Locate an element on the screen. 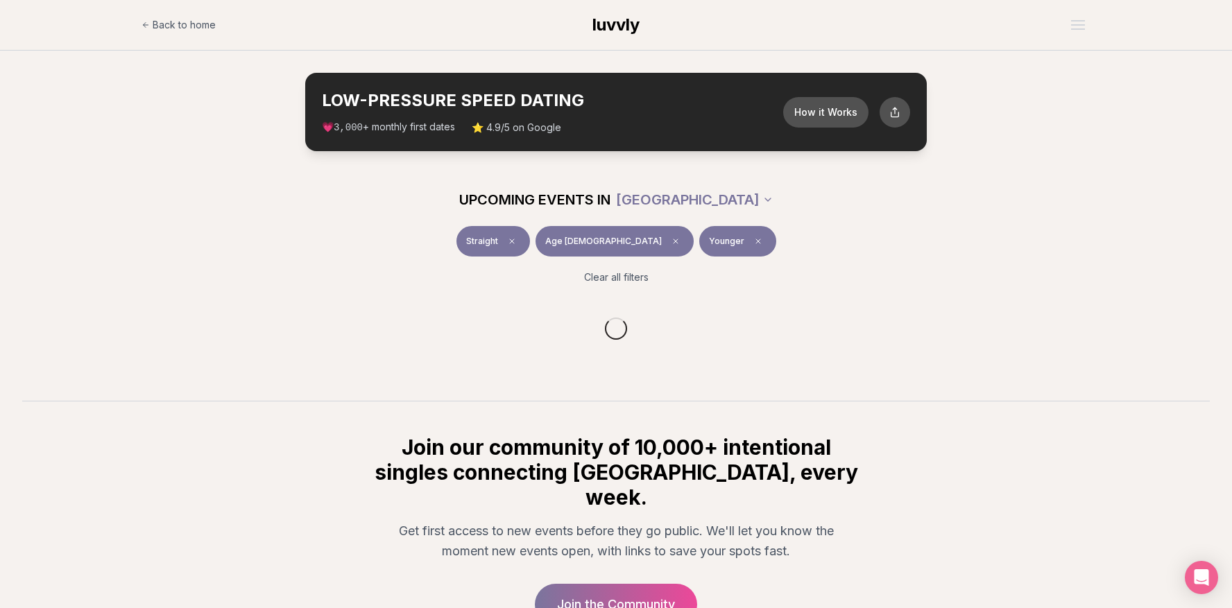  span: Straight is located at coordinates (482, 241).